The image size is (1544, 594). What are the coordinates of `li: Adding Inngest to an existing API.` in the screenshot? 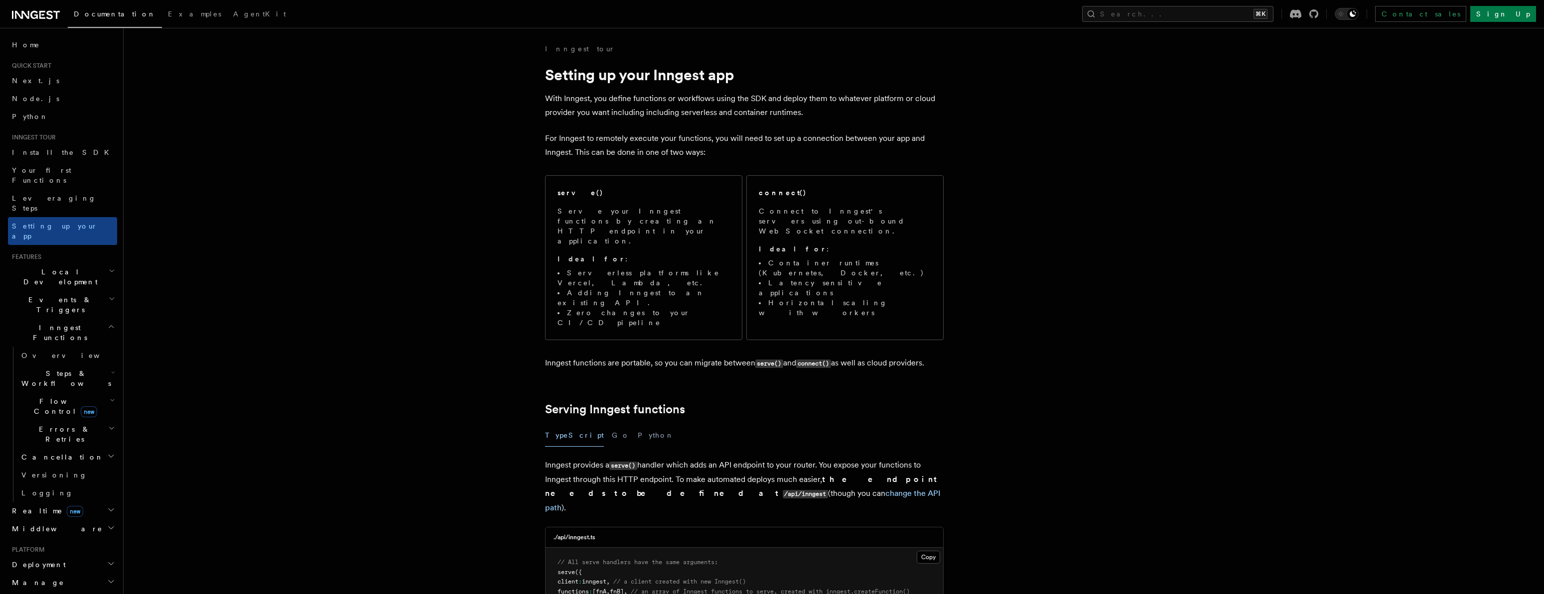 It's located at (644, 298).